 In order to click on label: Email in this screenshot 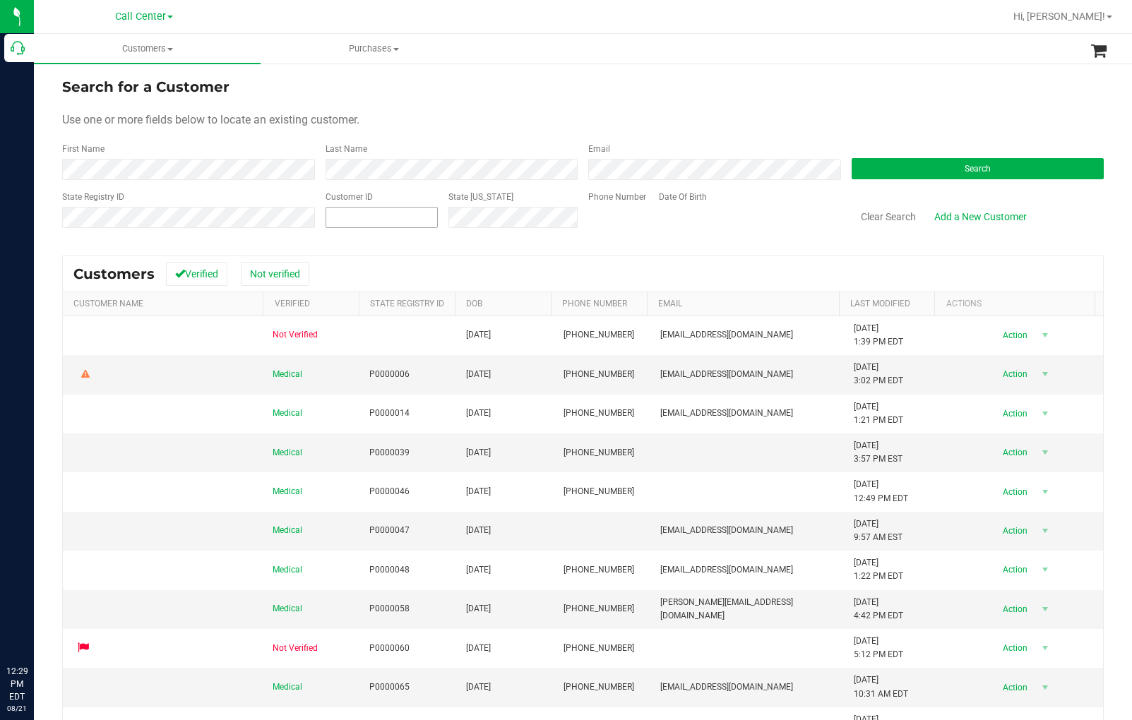, I will do `click(599, 149)`.